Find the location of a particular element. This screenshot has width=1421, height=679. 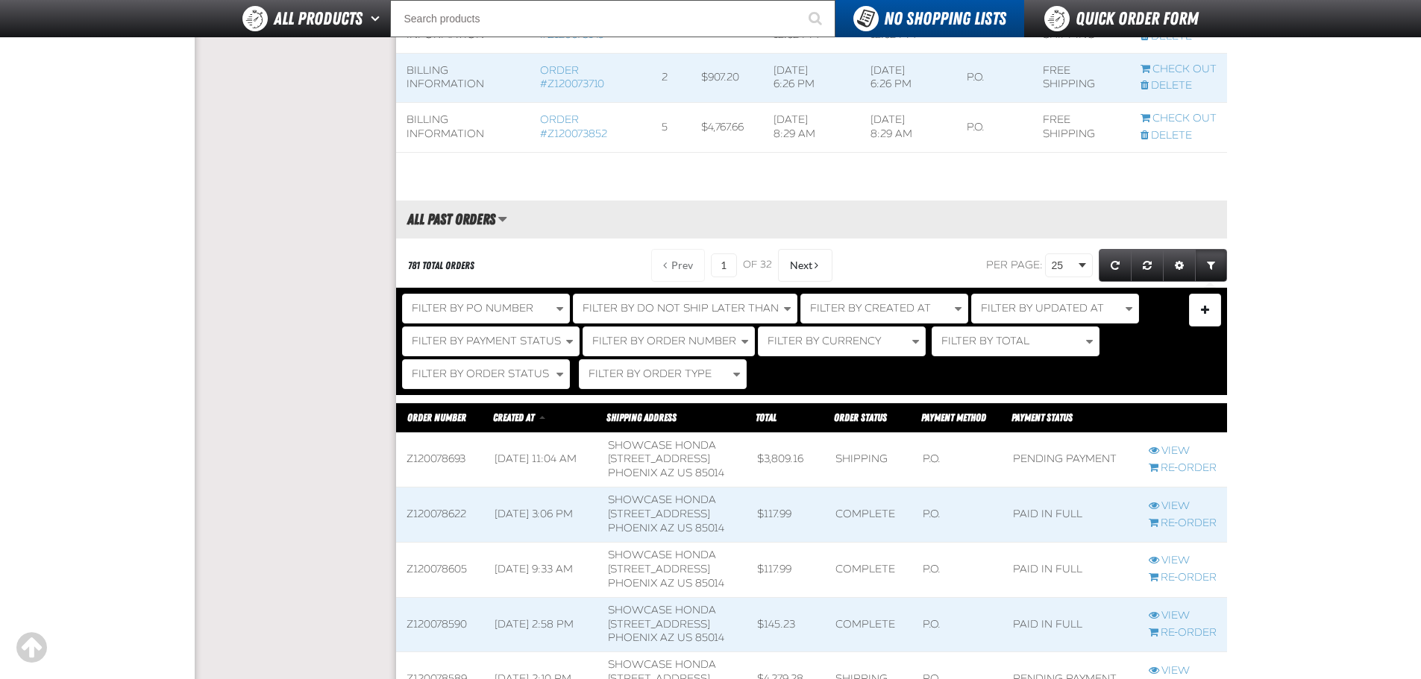

td: $4,767.66 is located at coordinates (726, 128).